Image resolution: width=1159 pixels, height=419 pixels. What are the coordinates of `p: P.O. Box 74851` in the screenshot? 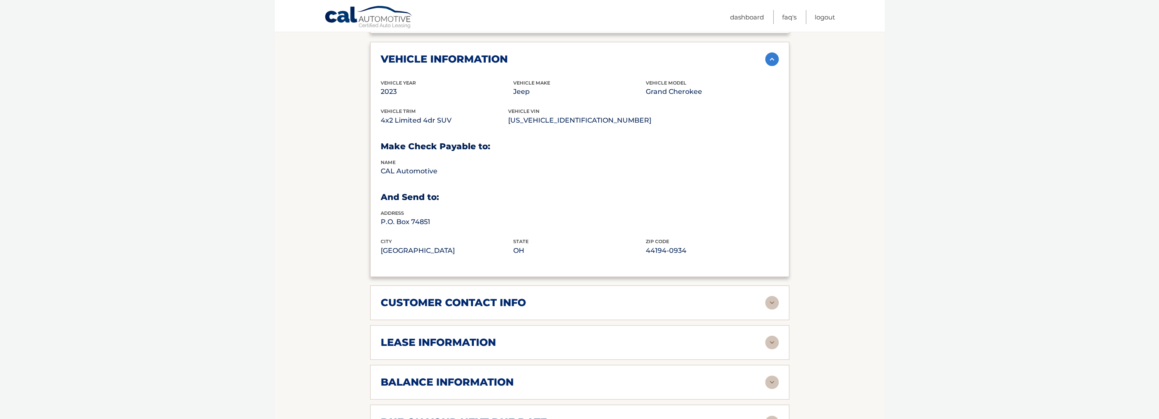 It's located at (447, 222).